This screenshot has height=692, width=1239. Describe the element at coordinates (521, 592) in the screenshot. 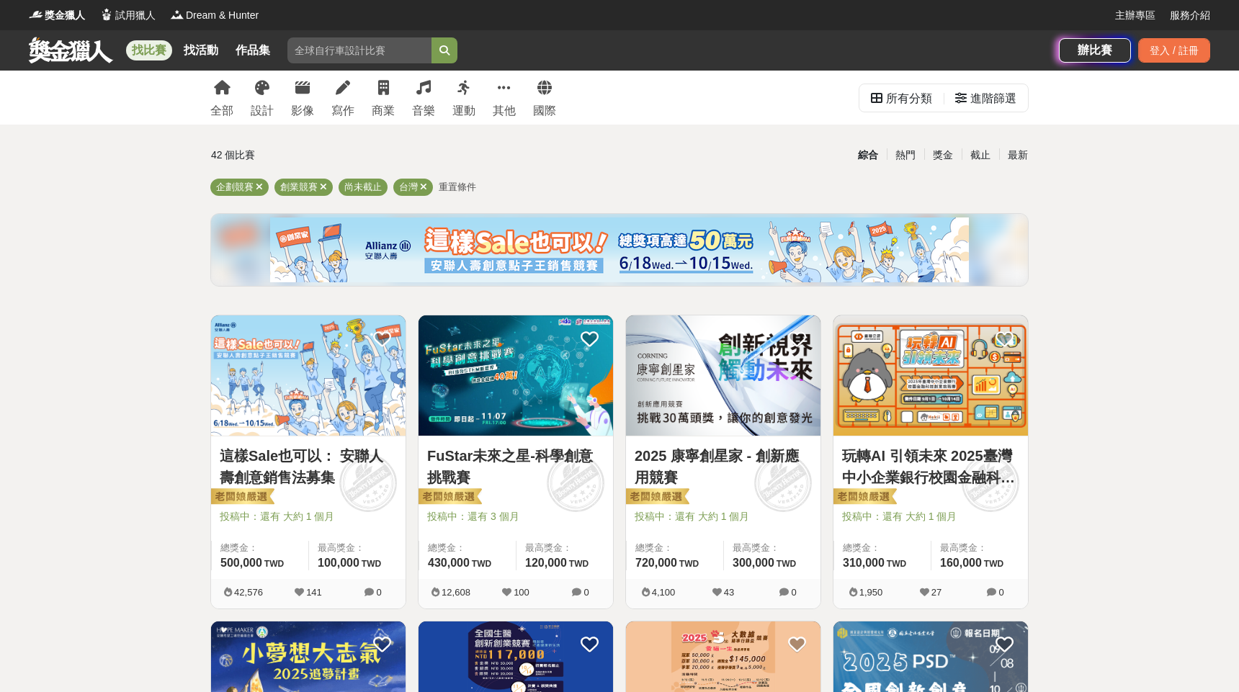

I see `span: 100` at that location.